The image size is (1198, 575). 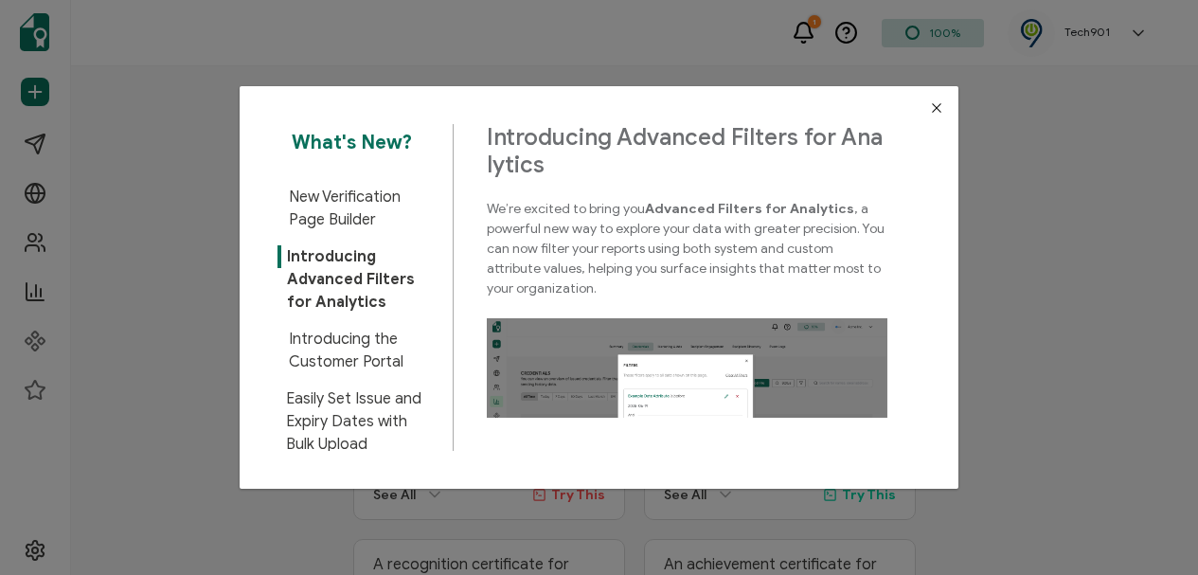 What do you see at coordinates (1151, 529) in the screenshot?
I see `div: Chat Widget` at bounding box center [1151, 529].